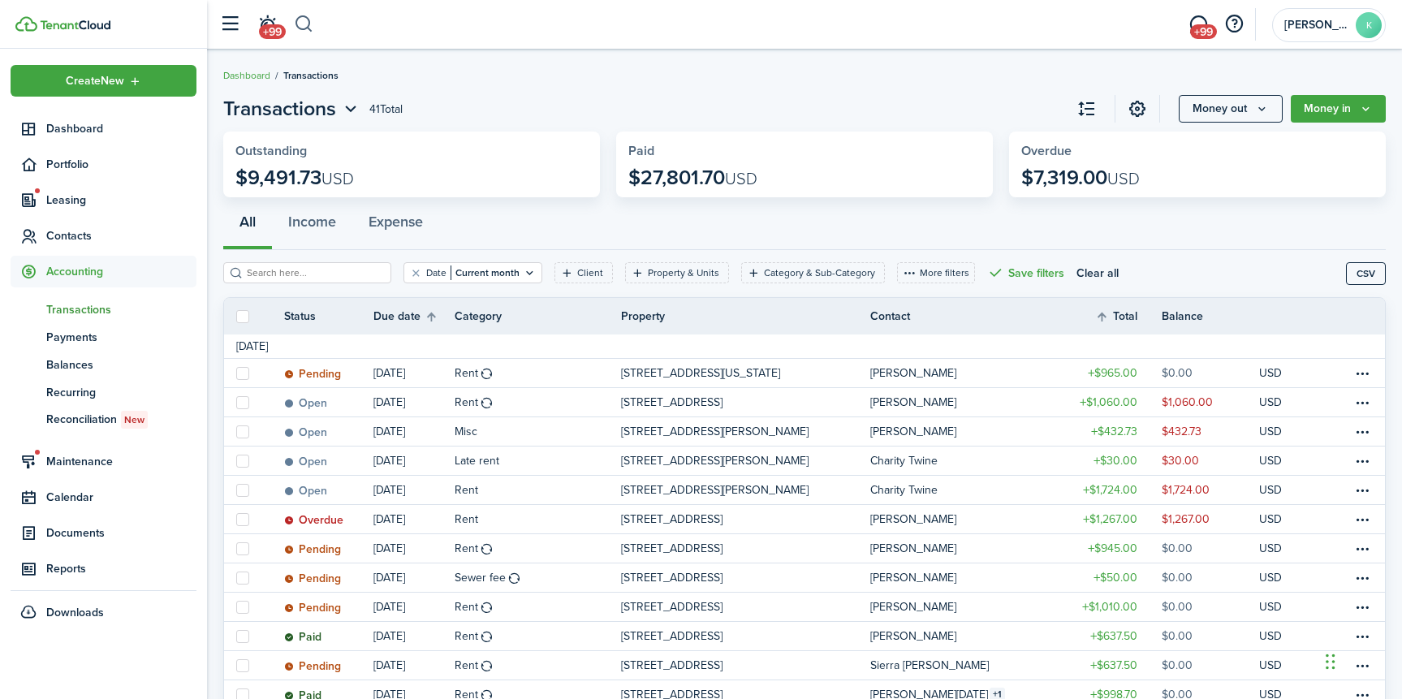  Describe the element at coordinates (121, 392) in the screenshot. I see `span: Recurring` at that location.